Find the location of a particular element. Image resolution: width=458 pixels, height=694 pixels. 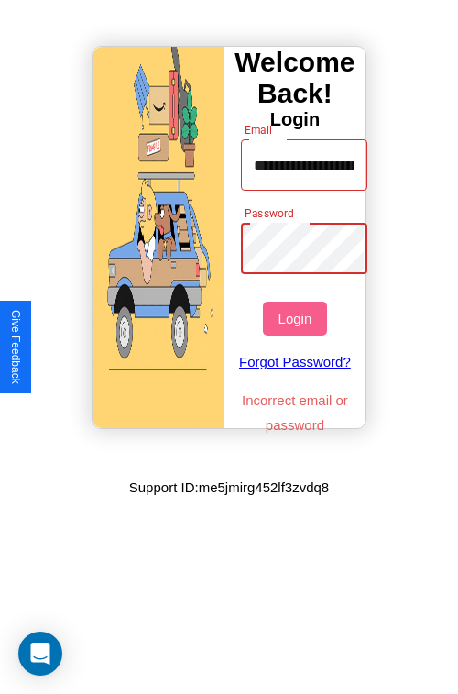

h4: Login is located at coordinates (295, 119).